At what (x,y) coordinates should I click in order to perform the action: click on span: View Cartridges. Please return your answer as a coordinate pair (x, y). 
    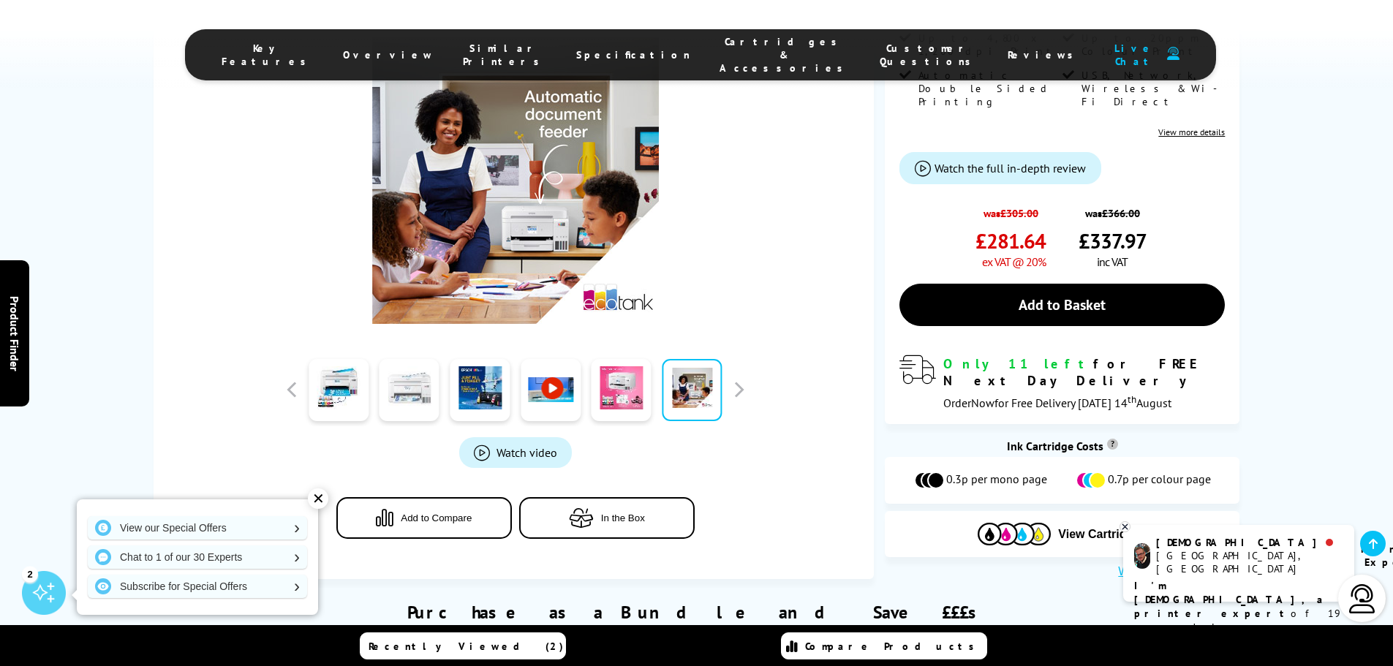
    Looking at the image, I should click on (1102, 535).